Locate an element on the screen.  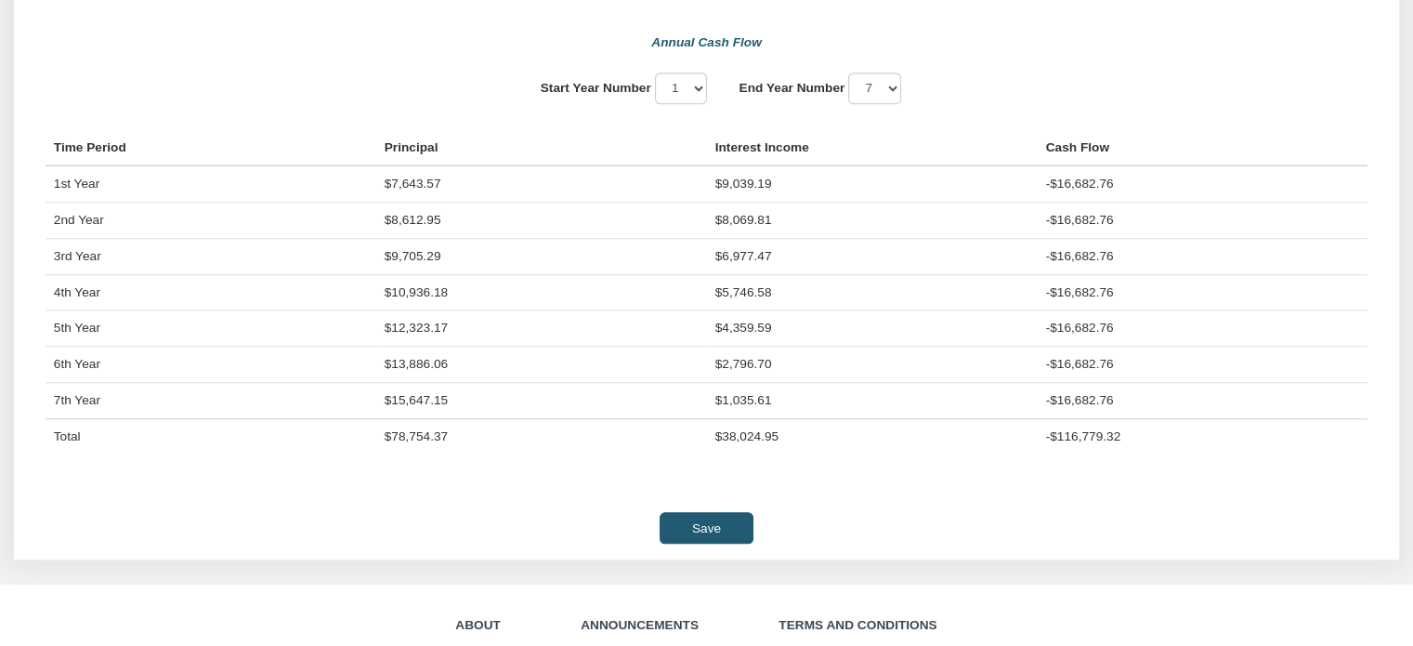
td: $1,035.61 is located at coordinates (871, 399).